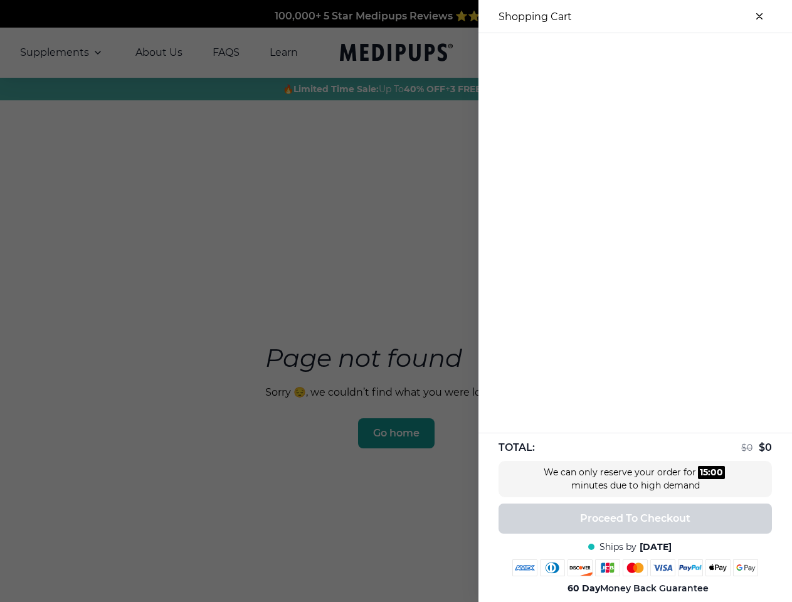 The height and width of the screenshot is (602, 792). Describe the element at coordinates (746, 568) in the screenshot. I see `img: google` at that location.